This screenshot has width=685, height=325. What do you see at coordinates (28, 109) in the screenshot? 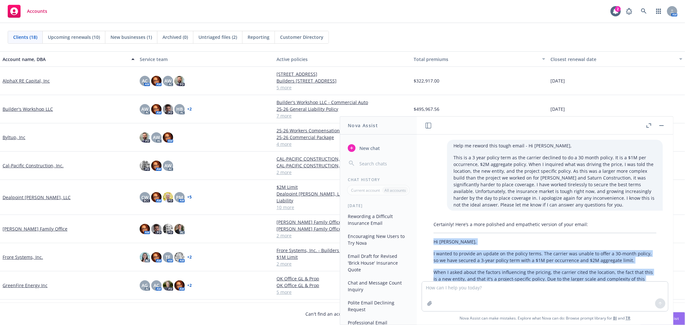
I see `a: Builder's Workshop LLC` at bounding box center [28, 109].